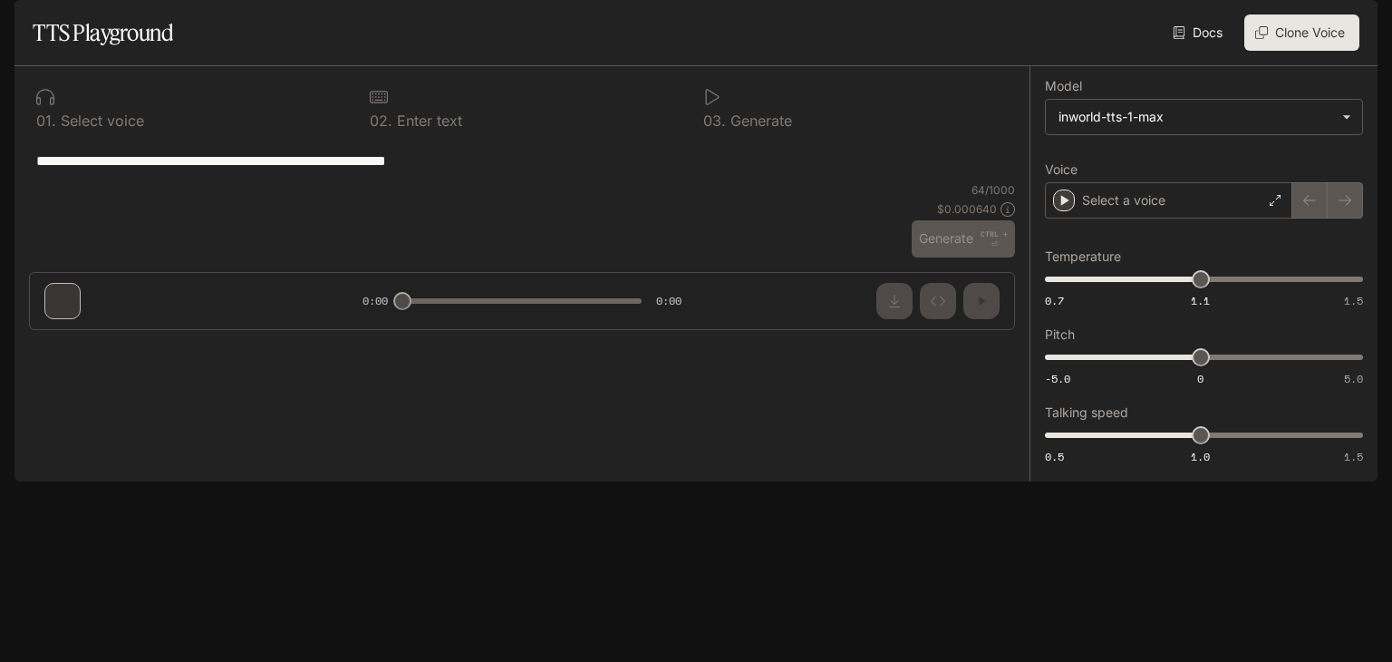 This screenshot has height=662, width=1392. I want to click on p: Talking speed, so click(1087, 412).